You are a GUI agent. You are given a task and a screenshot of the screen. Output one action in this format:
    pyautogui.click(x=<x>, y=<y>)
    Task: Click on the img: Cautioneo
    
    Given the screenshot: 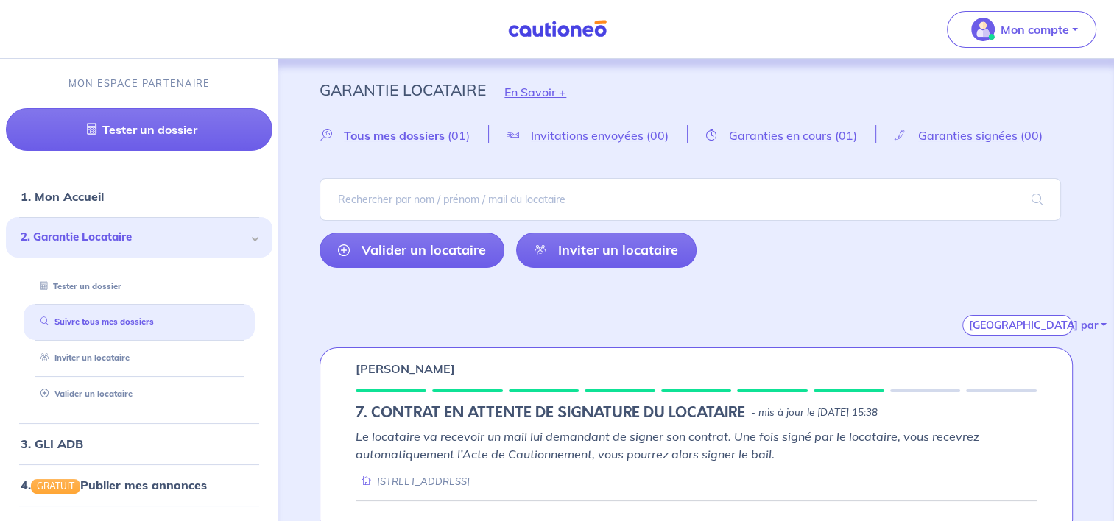 What is the action you would take?
    pyautogui.click(x=558, y=29)
    